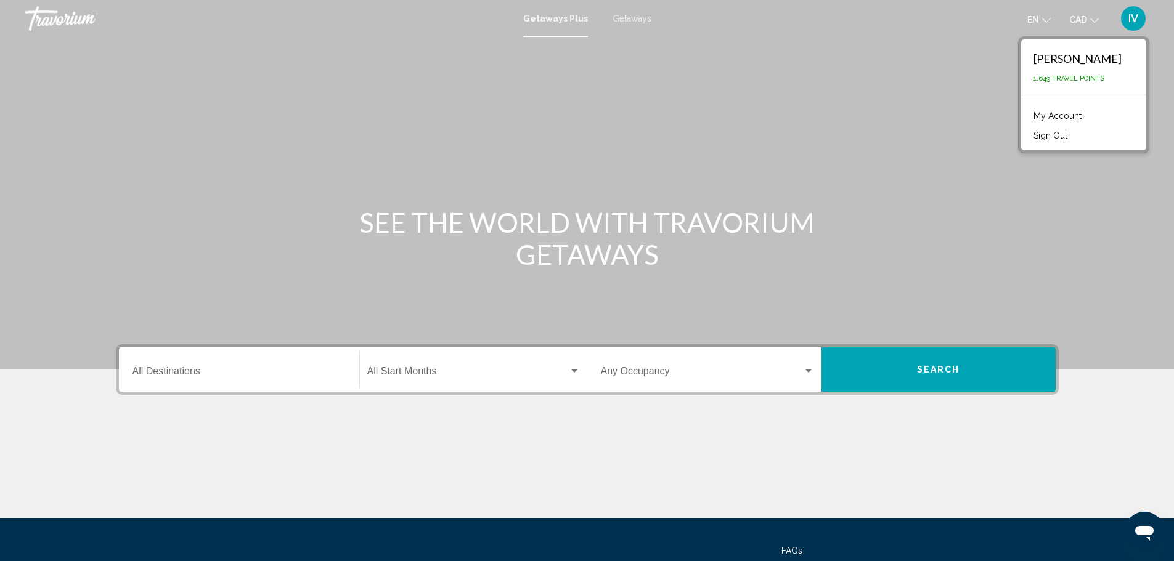  Describe the element at coordinates (555, 18) in the screenshot. I see `a: Getaways Plus` at that location.